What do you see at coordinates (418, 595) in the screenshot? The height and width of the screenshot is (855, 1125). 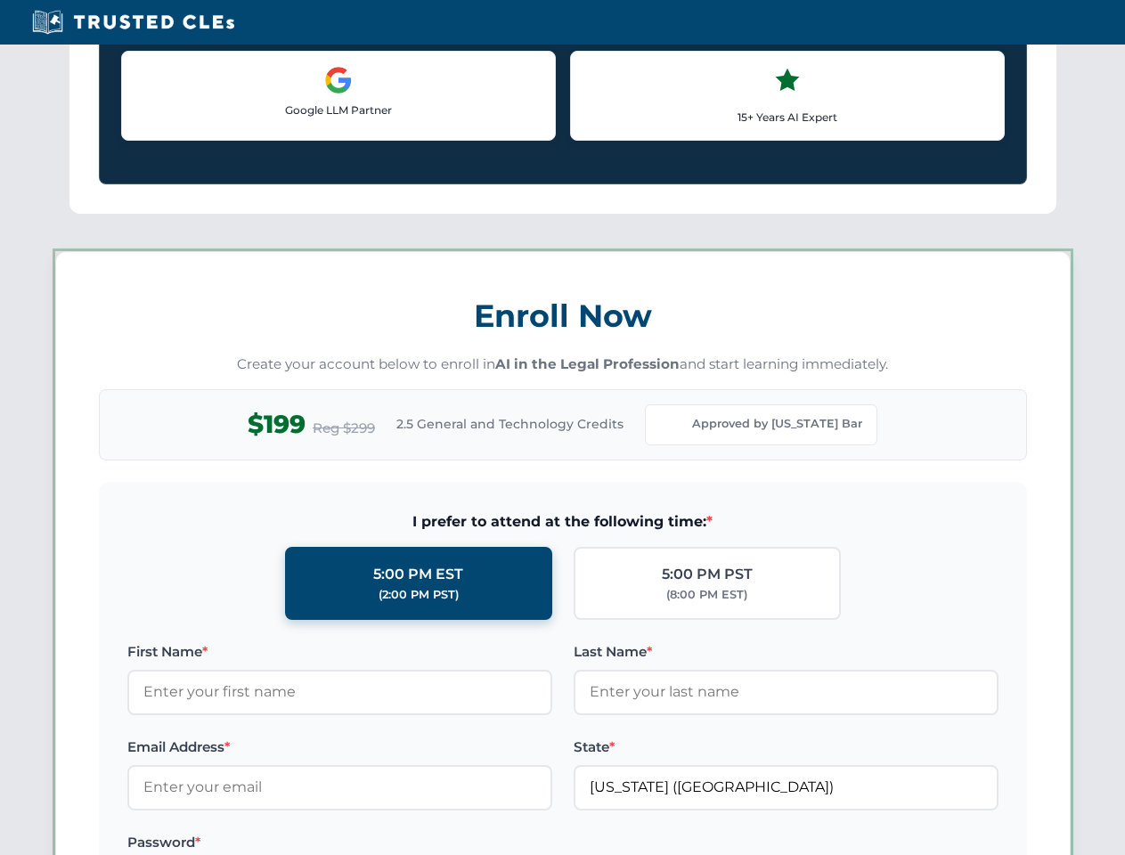 I see `div: (2:00 PM PST)` at bounding box center [418, 595].